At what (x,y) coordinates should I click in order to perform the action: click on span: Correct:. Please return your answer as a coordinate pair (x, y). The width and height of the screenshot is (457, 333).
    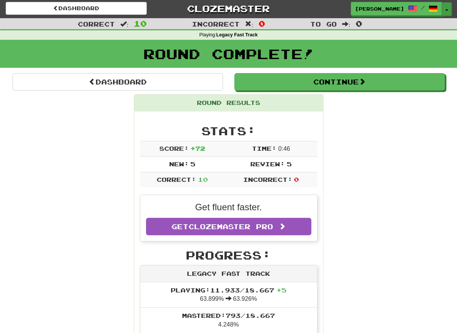
    Looking at the image, I should click on (176, 179).